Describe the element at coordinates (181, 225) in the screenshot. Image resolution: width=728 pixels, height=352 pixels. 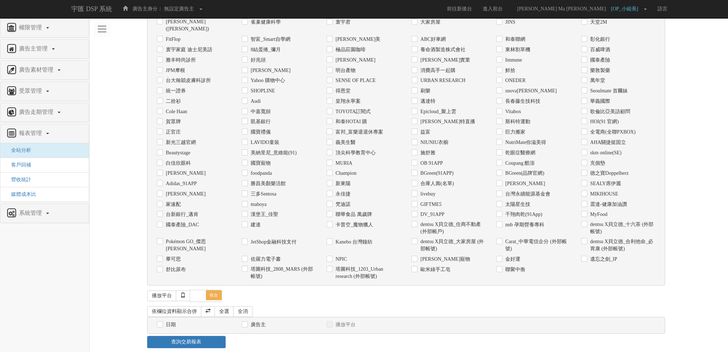
I see `label: 國泰產險_DAC` at that location.